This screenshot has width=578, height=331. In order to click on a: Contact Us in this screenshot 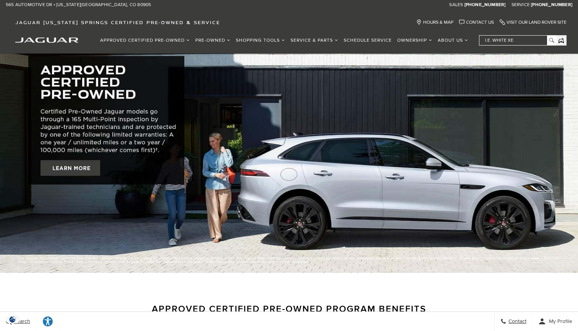, I will do `click(476, 22)`.